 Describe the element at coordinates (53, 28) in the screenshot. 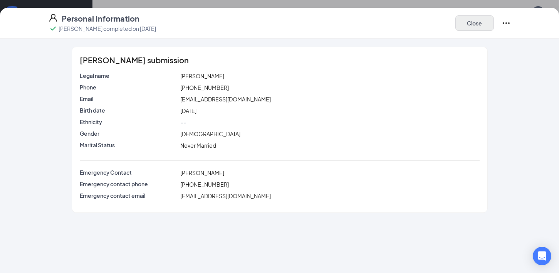

I see `svg: Checkmark` at that location.